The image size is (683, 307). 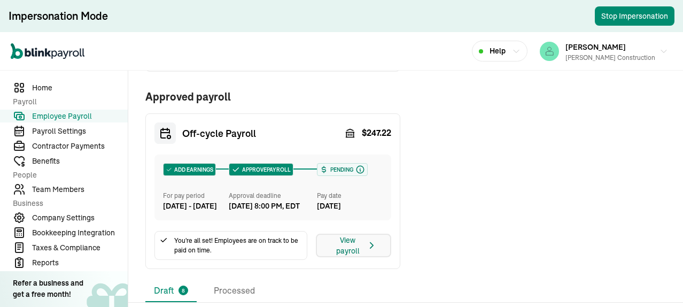 What do you see at coordinates (350, 196) in the screenshot?
I see `div: Pay date` at bounding box center [350, 196].